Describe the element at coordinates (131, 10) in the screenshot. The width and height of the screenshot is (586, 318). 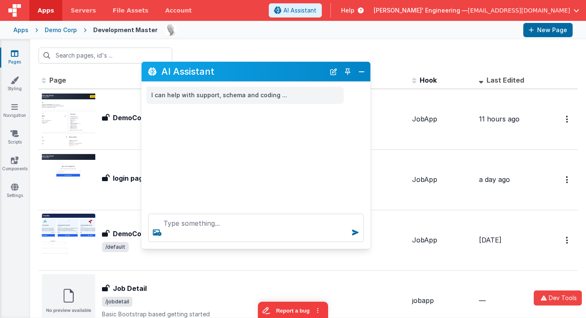
I see `span: File Assets` at that location.